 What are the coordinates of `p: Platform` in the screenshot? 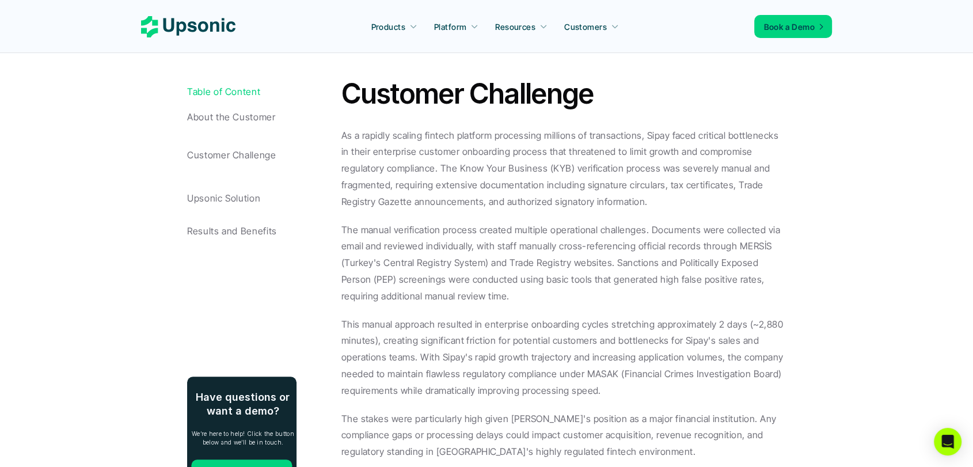 It's located at (450, 26).